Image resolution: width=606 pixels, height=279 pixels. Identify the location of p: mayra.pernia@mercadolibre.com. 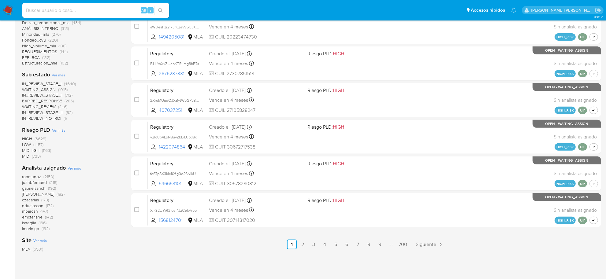
(562, 10).